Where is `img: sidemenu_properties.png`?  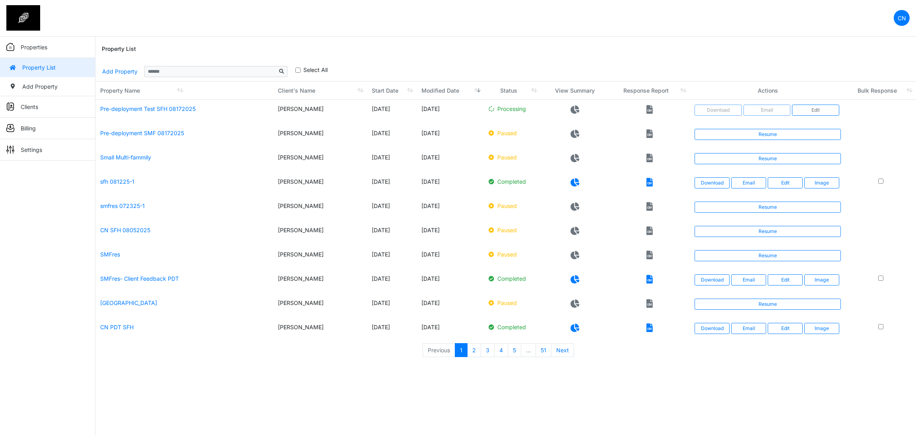 img: sidemenu_properties.png is located at coordinates (10, 47).